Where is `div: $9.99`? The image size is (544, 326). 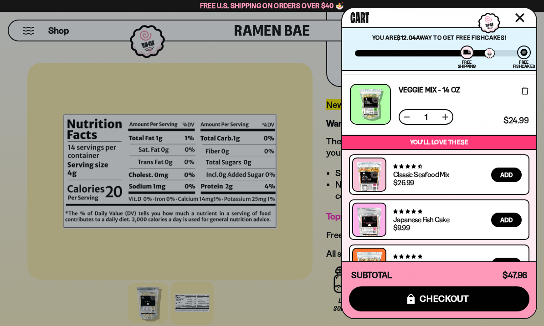 div: $9.99 is located at coordinates (402, 228).